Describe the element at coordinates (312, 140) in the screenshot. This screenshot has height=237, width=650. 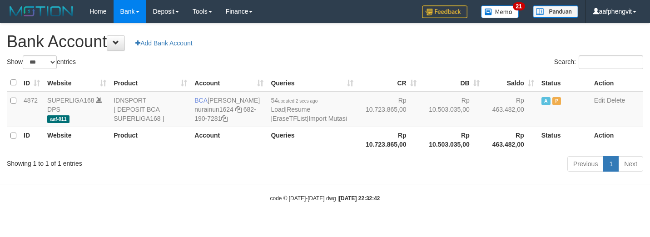
I see `th: Queries` at that location.